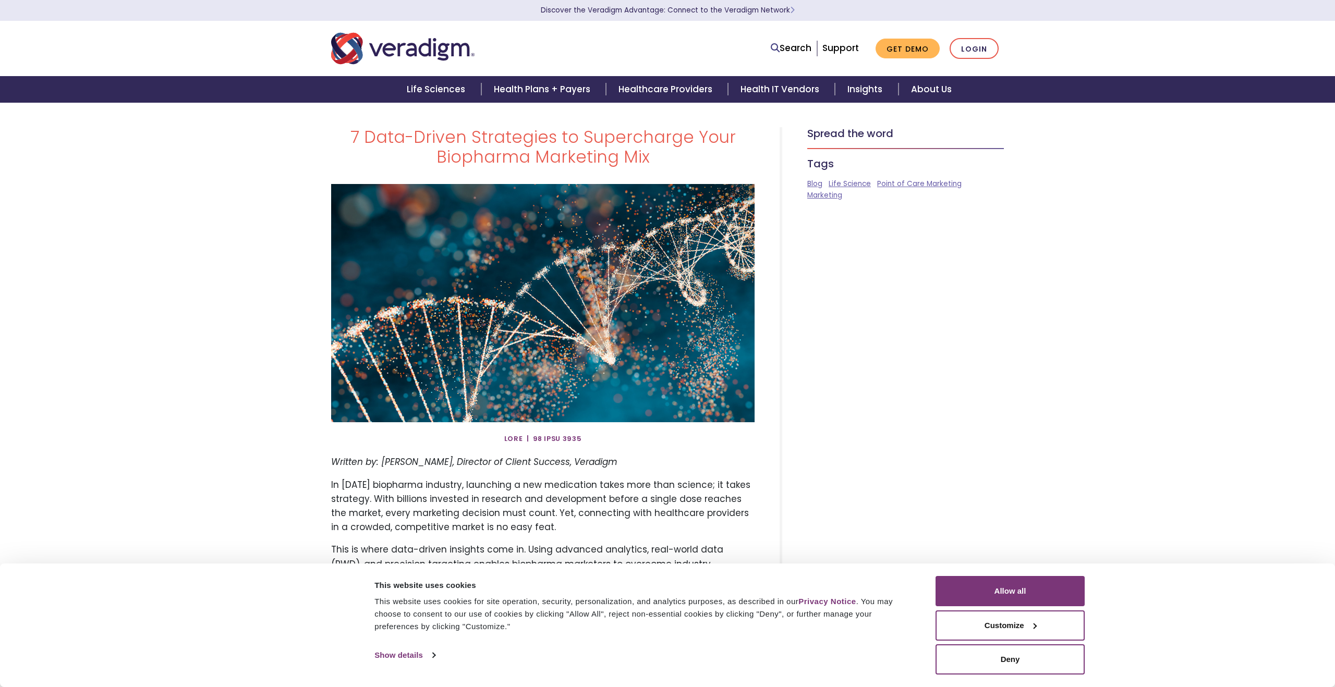 The width and height of the screenshot is (1335, 687). I want to click on a: Get Demo, so click(907, 49).